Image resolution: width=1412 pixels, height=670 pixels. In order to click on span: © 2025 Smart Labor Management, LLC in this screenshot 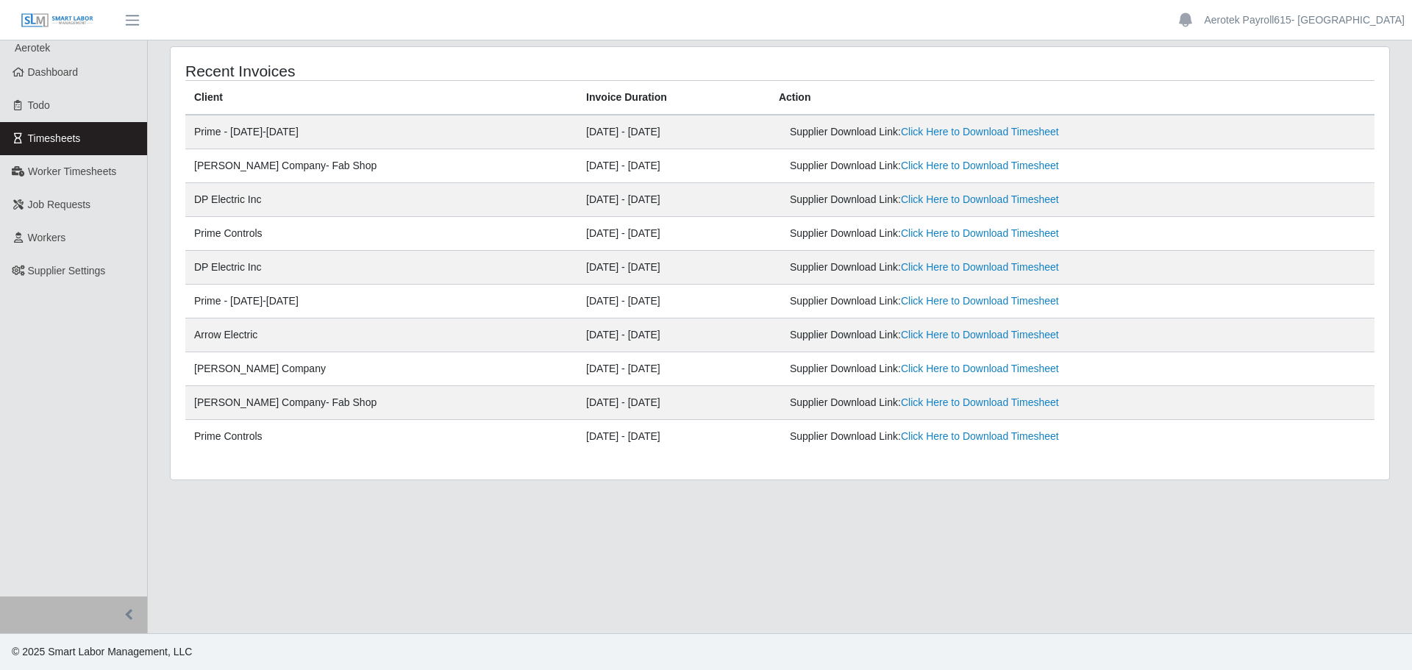, I will do `click(101, 652)`.